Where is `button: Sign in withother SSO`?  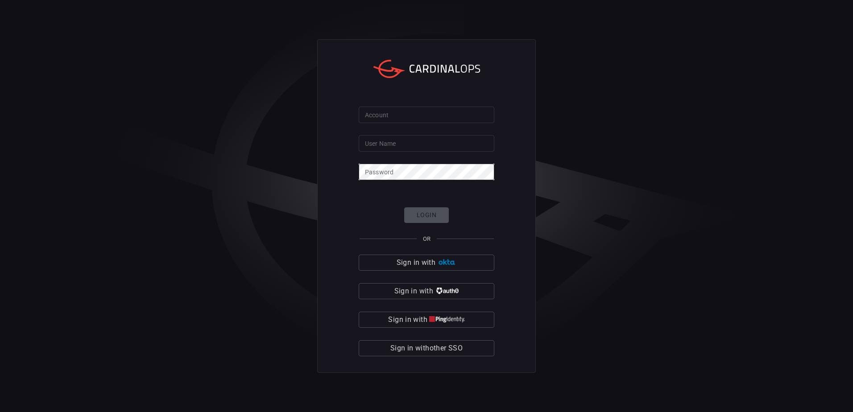 button: Sign in withother SSO is located at coordinates (427, 348).